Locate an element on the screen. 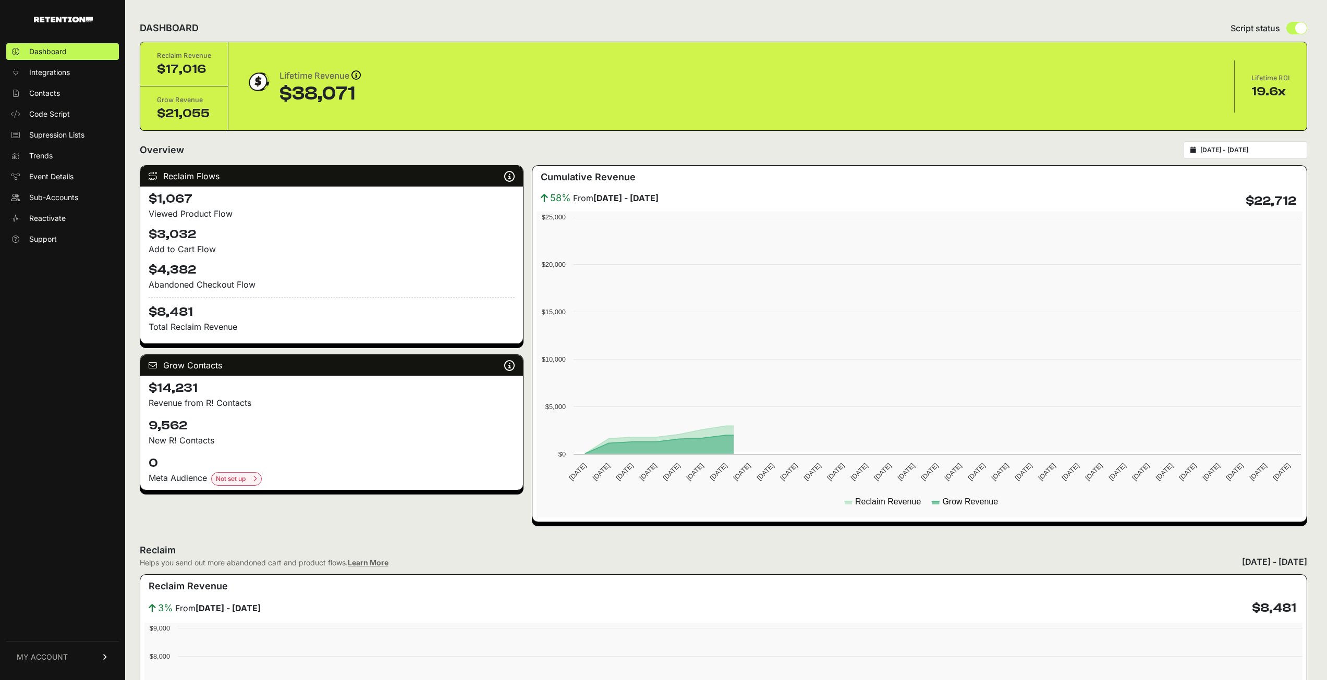 Image resolution: width=1327 pixels, height=680 pixels. span: MY ACCOUNT is located at coordinates (42, 658).